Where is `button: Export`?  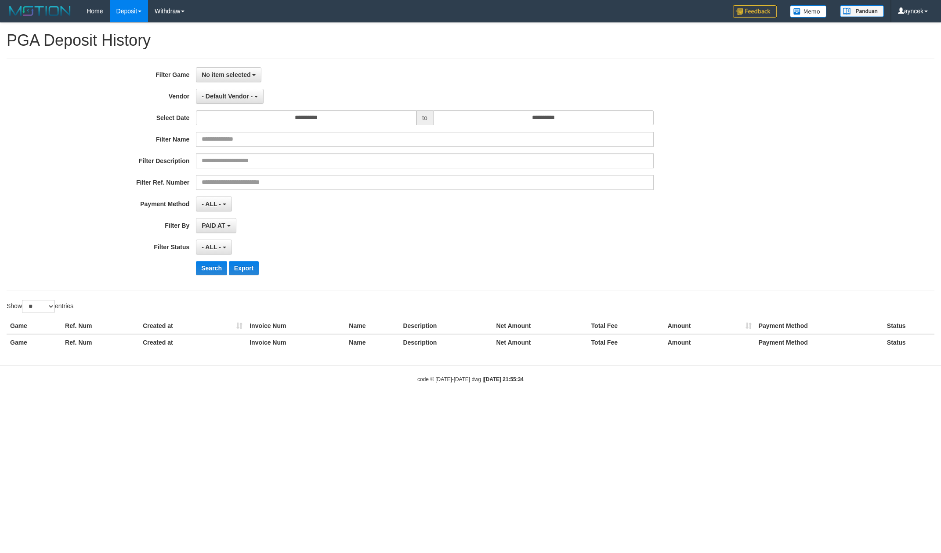 button: Export is located at coordinates (244, 268).